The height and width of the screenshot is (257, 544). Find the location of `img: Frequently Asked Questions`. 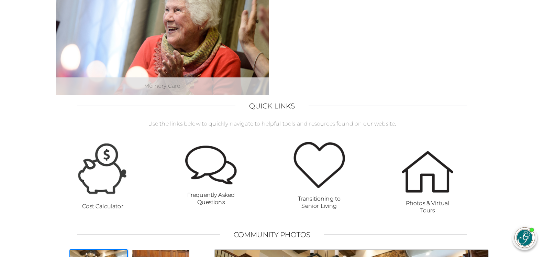

img: Frequently Asked Questions is located at coordinates (211, 165).